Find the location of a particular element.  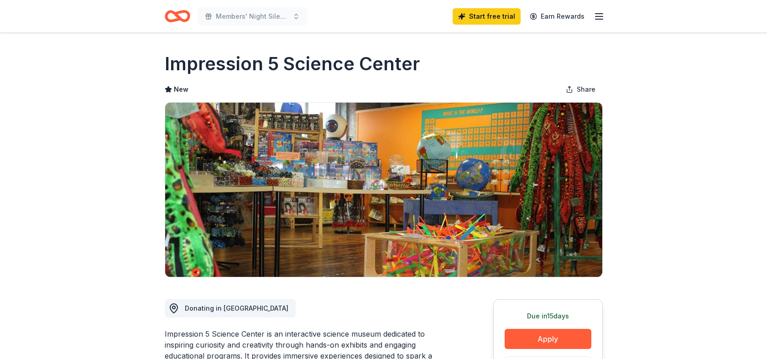

span: New is located at coordinates (181, 89).